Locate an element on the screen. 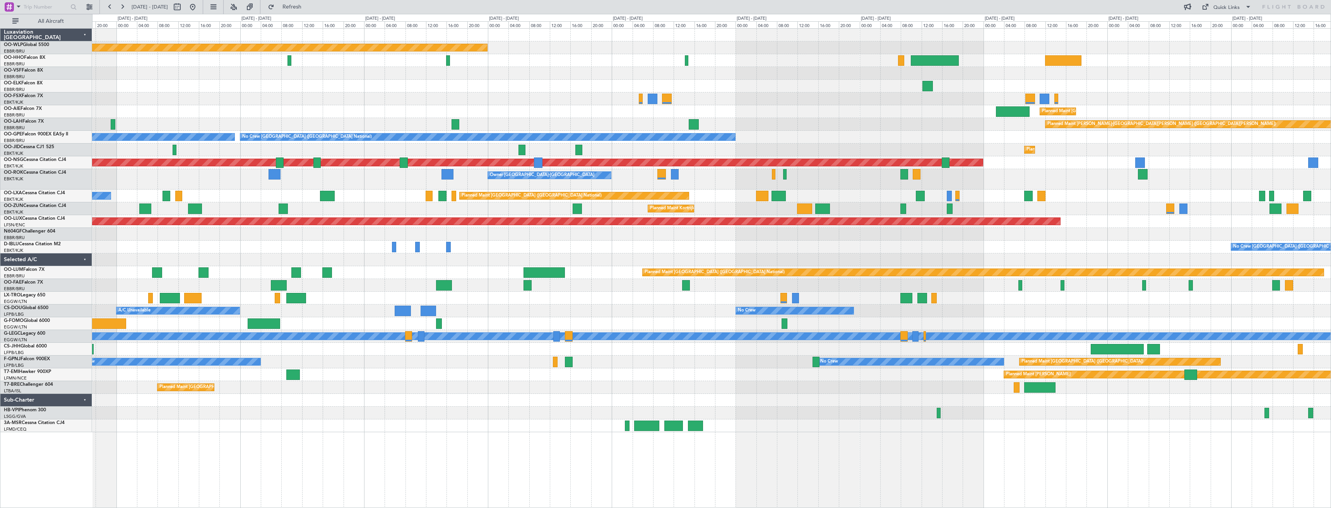  a: T7-BREChallenger 604 is located at coordinates (28, 385).